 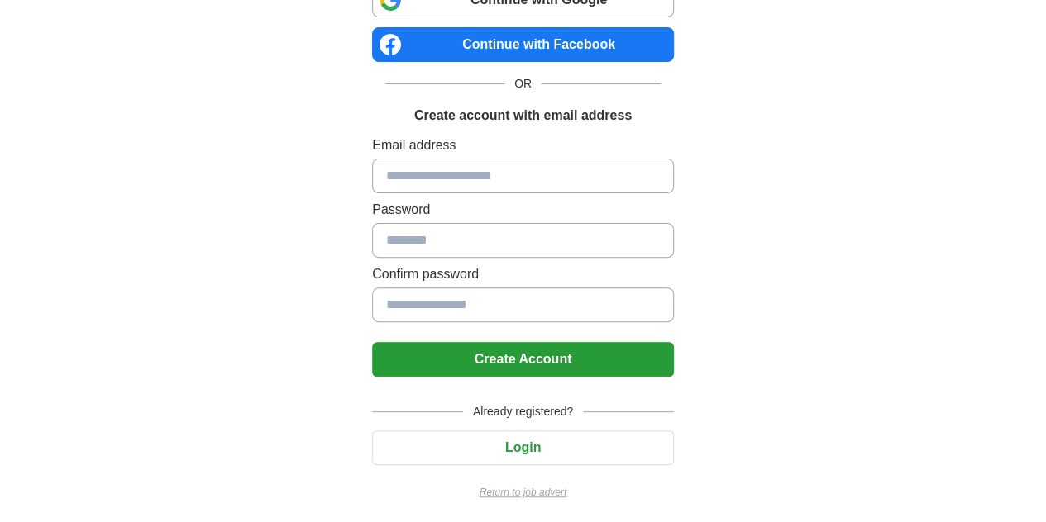 I want to click on span: Already registered?, so click(x=522, y=412).